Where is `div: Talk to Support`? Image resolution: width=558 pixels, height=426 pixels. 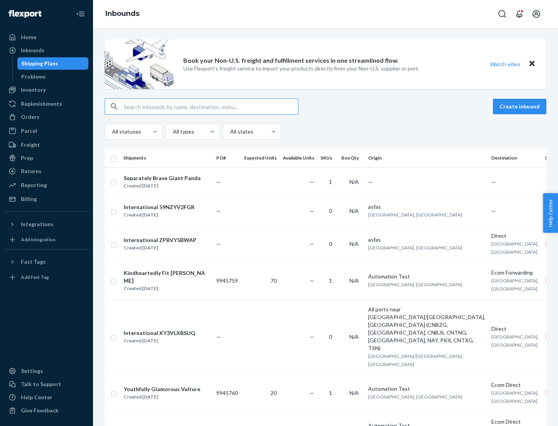 div: Talk to Support is located at coordinates (41, 384).